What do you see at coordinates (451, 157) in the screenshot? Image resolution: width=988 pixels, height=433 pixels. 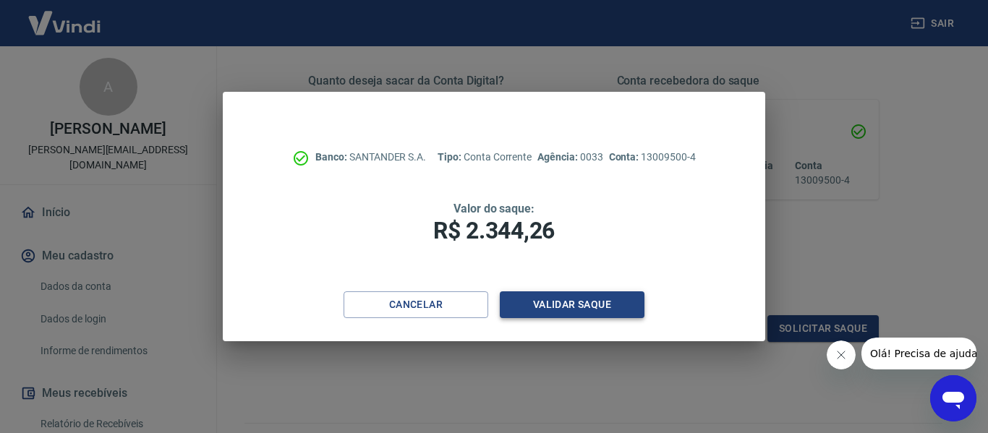 I see `span: Tipo:` at bounding box center [451, 157].